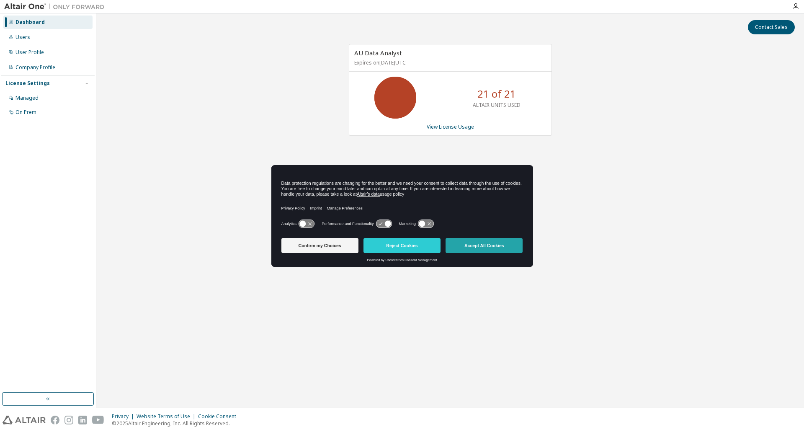  I want to click on div: Privacy, so click(124, 416).